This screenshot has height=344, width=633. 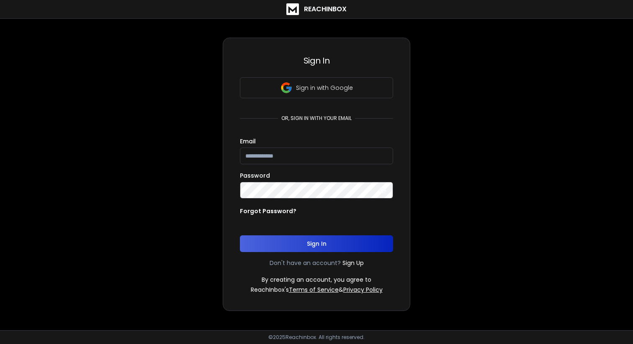 What do you see at coordinates (316, 280) in the screenshot?
I see `p: By creating an account, you agree to` at bounding box center [316, 280].